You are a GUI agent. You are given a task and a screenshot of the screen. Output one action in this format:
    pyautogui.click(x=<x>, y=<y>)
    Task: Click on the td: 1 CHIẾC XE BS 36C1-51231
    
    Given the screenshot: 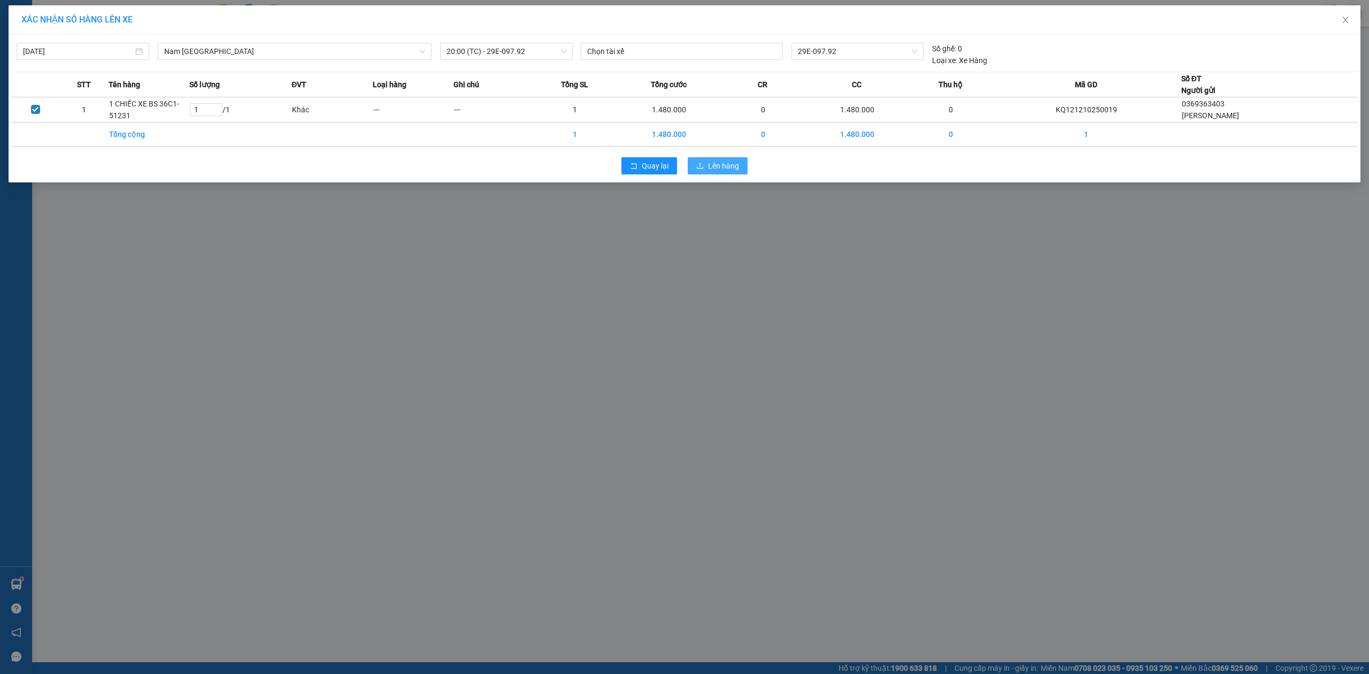 What is the action you would take?
    pyautogui.click(x=149, y=110)
    